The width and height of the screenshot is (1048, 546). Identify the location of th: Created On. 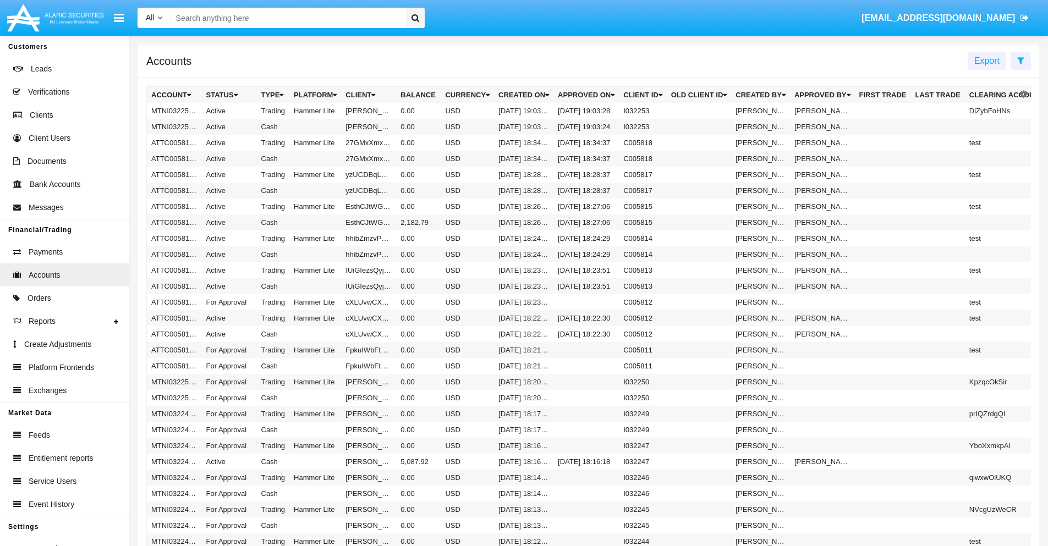
(524, 95).